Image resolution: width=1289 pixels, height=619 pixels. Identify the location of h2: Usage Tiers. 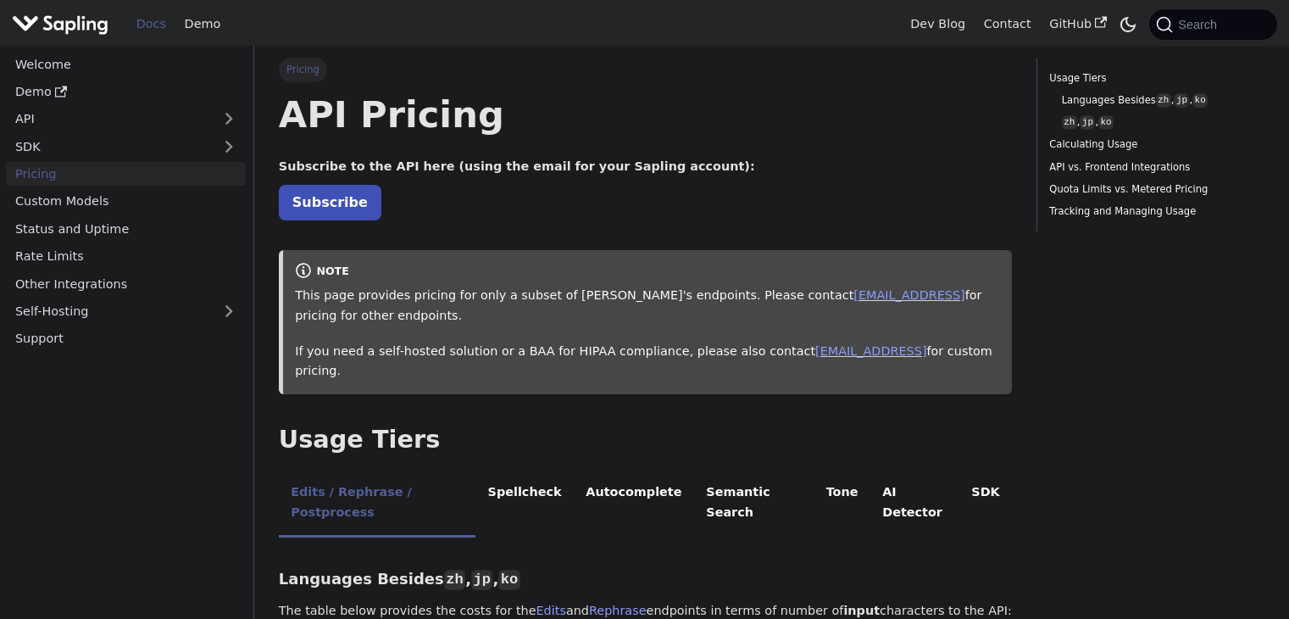
(645, 440).